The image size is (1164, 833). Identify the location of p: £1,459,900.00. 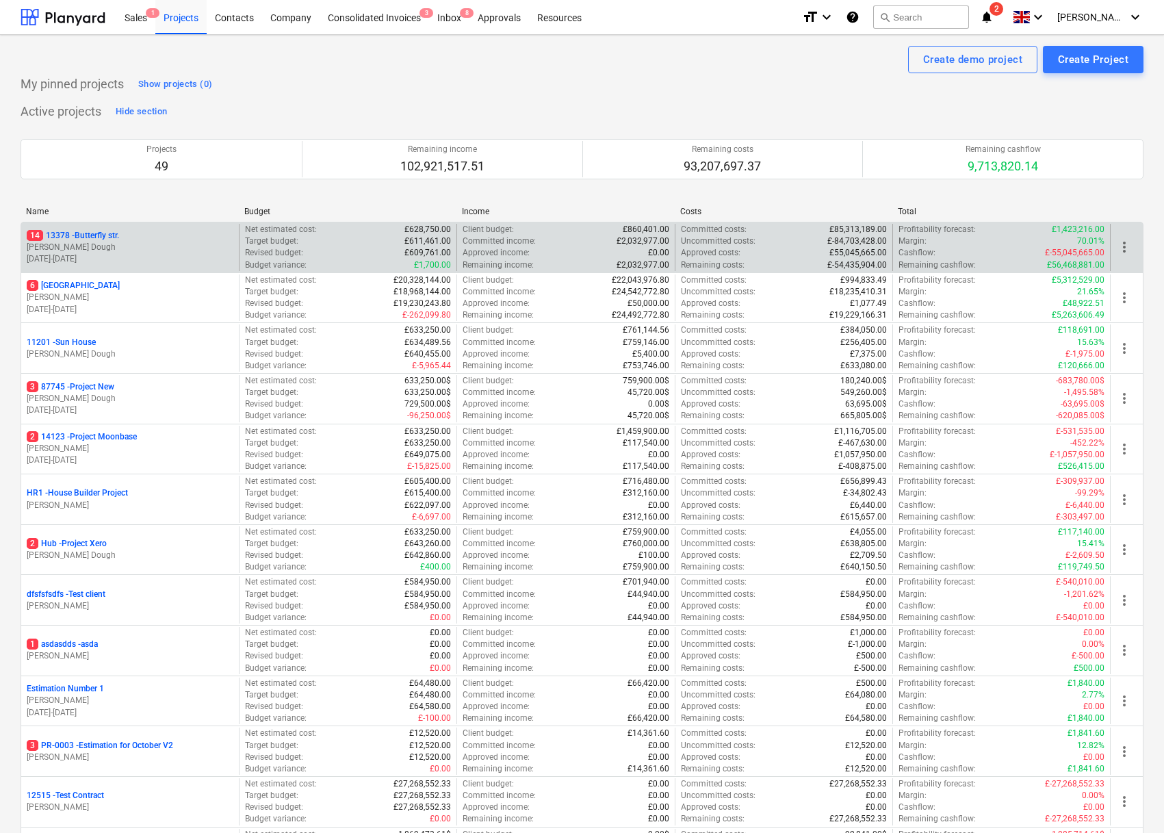
(643, 431).